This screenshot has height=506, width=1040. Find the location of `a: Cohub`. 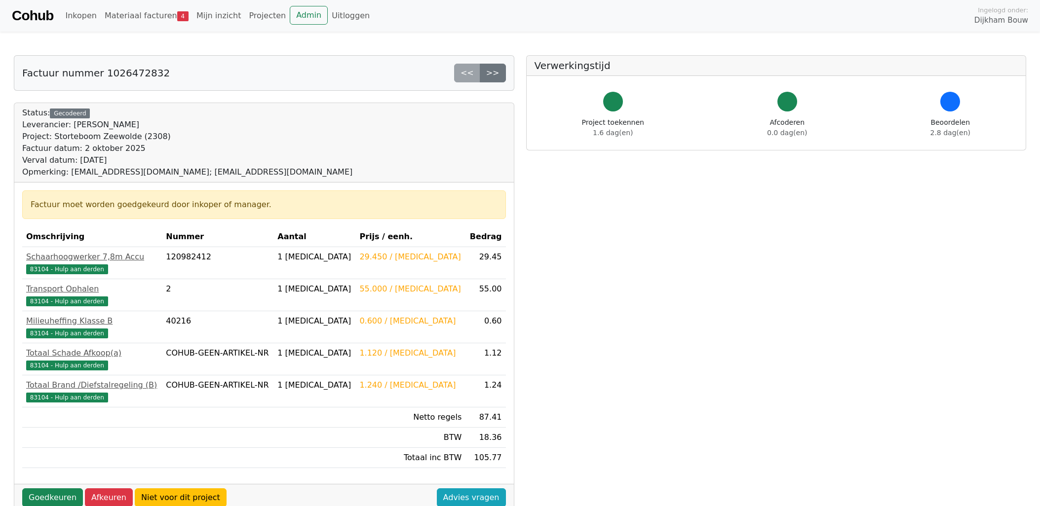

a: Cohub is located at coordinates (33, 16).